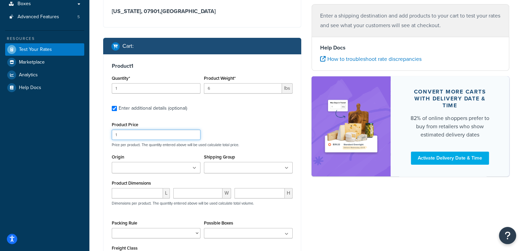  Describe the element at coordinates (124, 223) in the screenshot. I see `label: Packing Rule` at that location.